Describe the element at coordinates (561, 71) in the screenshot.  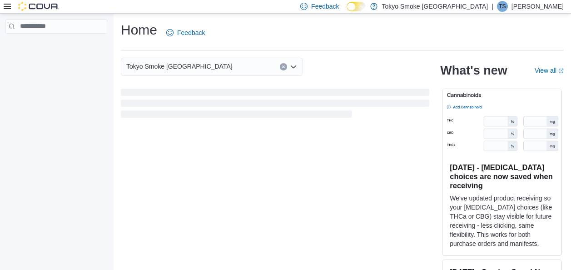
I see `svg: External link` at that location.